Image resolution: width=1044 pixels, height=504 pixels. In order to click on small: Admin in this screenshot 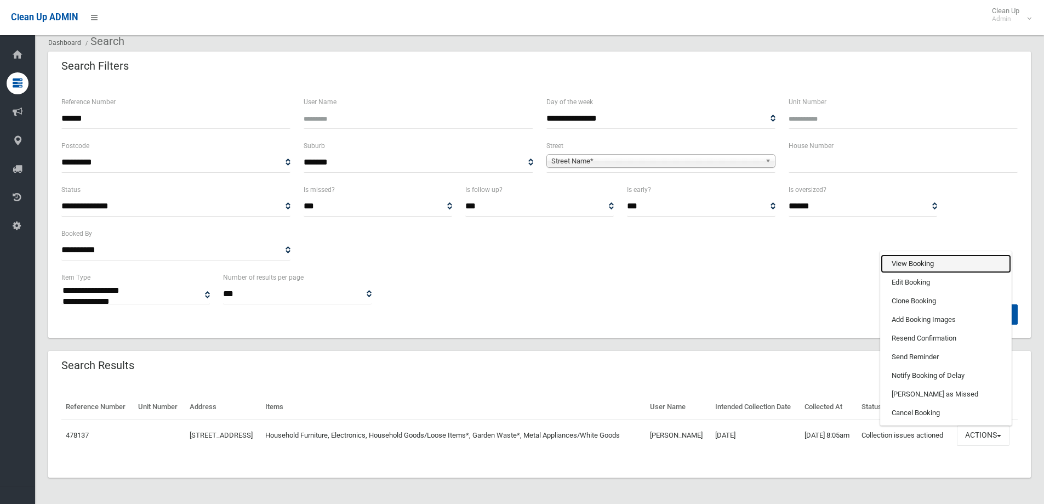, I will do `click(1006, 19)`.